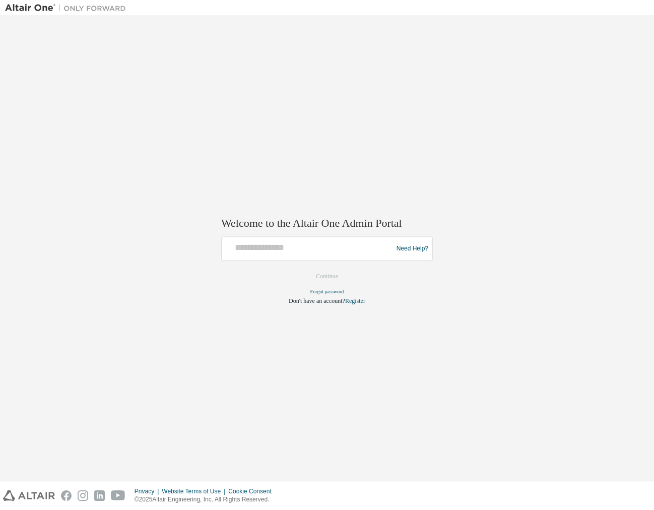 The height and width of the screenshot is (510, 654). I want to click on a: Need Help?, so click(412, 248).